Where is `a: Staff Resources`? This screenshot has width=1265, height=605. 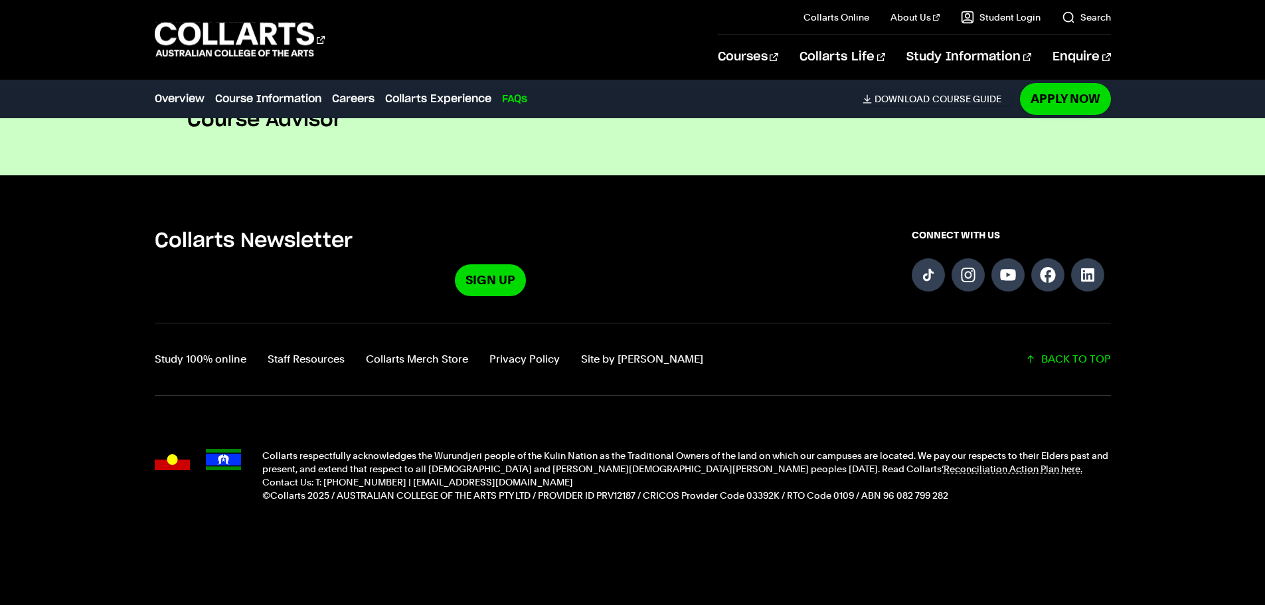 a: Staff Resources is located at coordinates (306, 359).